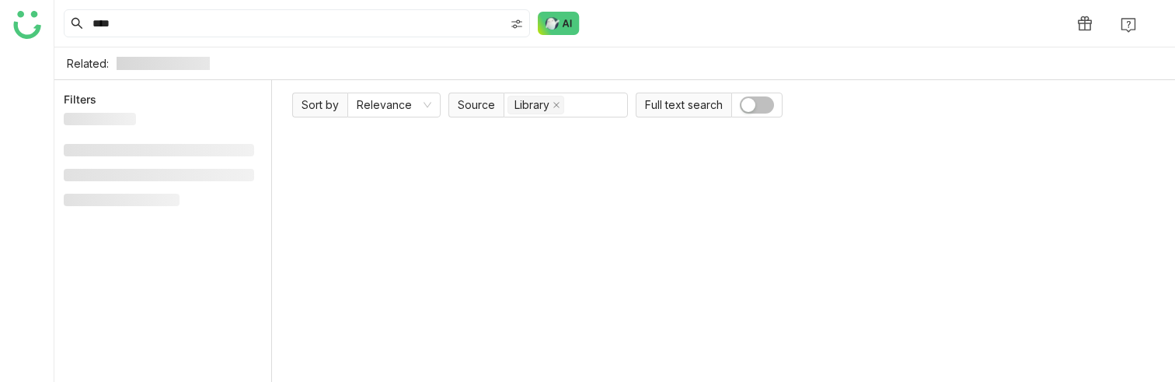  What do you see at coordinates (80, 99) in the screenshot?
I see `div: Filters` at bounding box center [80, 99].